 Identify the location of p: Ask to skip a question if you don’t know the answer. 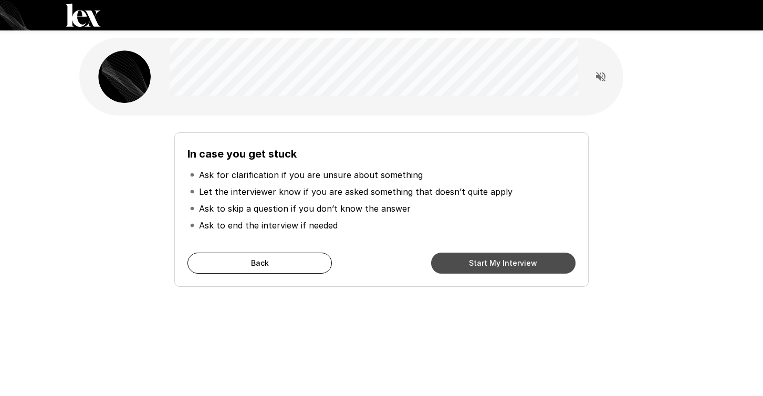
(305, 209).